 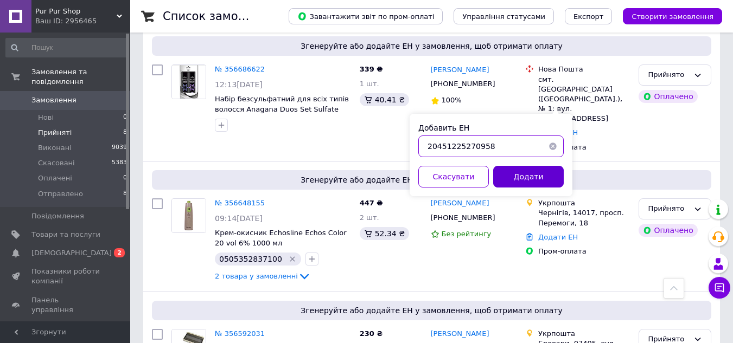 I want to click on span: Отправлено, so click(x=60, y=194).